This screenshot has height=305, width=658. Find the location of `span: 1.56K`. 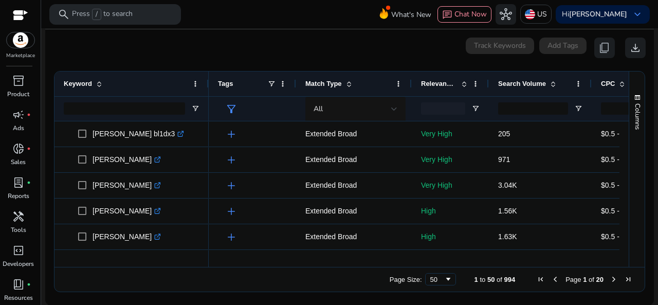

span: 1.56K is located at coordinates (508, 211).